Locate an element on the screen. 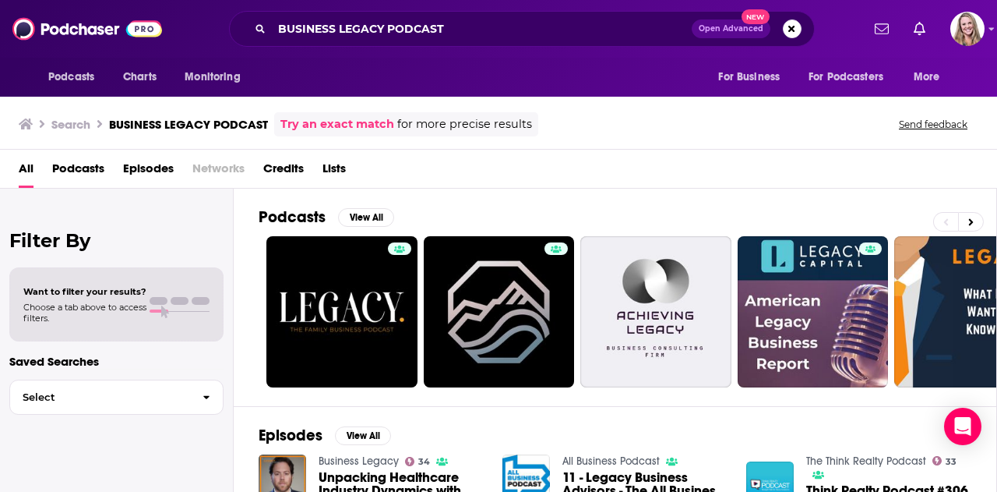 The image size is (997, 492). a: Episodes is located at coordinates (148, 171).